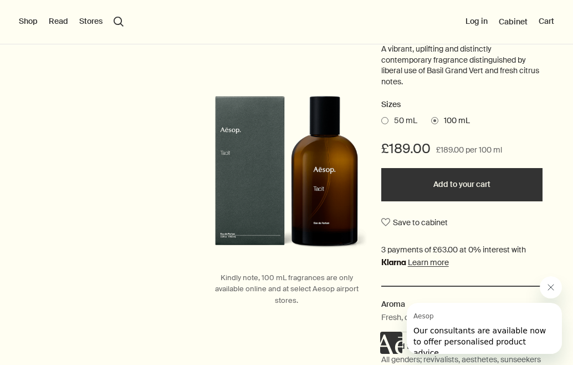  Describe the element at coordinates (58, 22) in the screenshot. I see `button: Read` at that location.